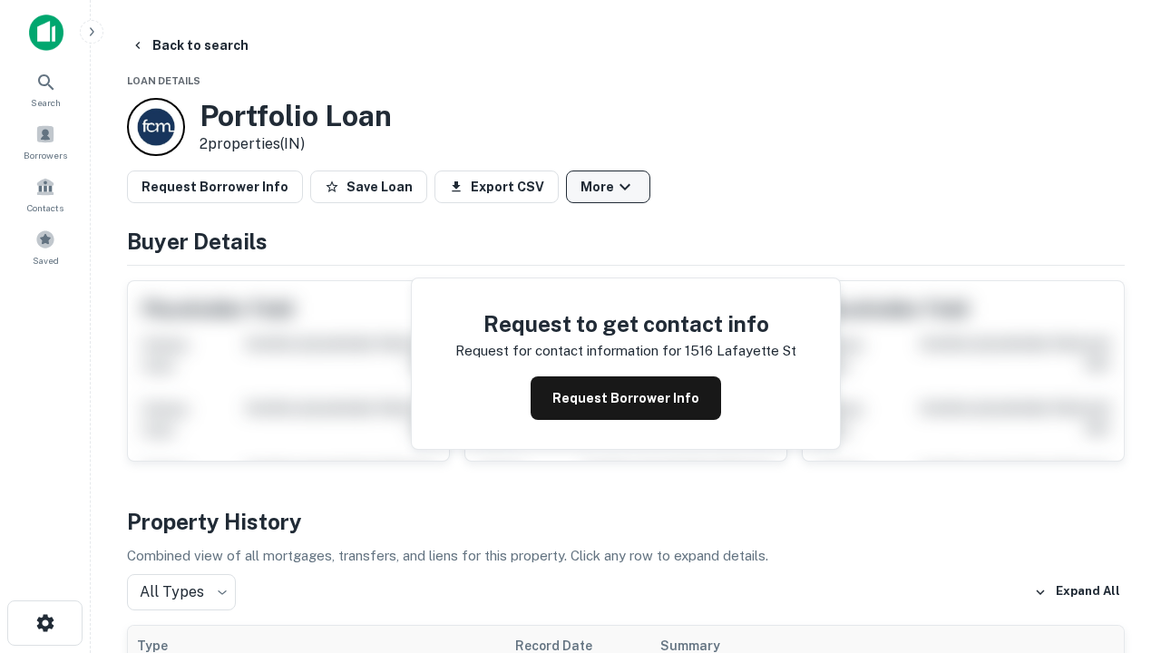  I want to click on a: Search, so click(45, 89).